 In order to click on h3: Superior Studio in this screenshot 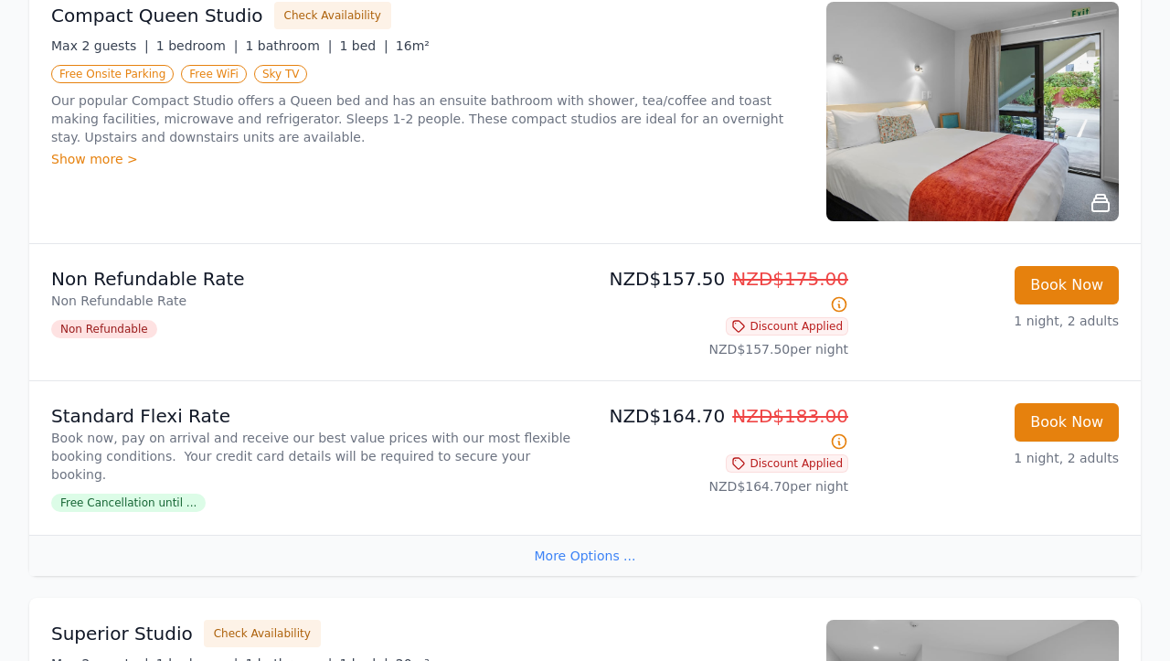, I will do `click(122, 633)`.